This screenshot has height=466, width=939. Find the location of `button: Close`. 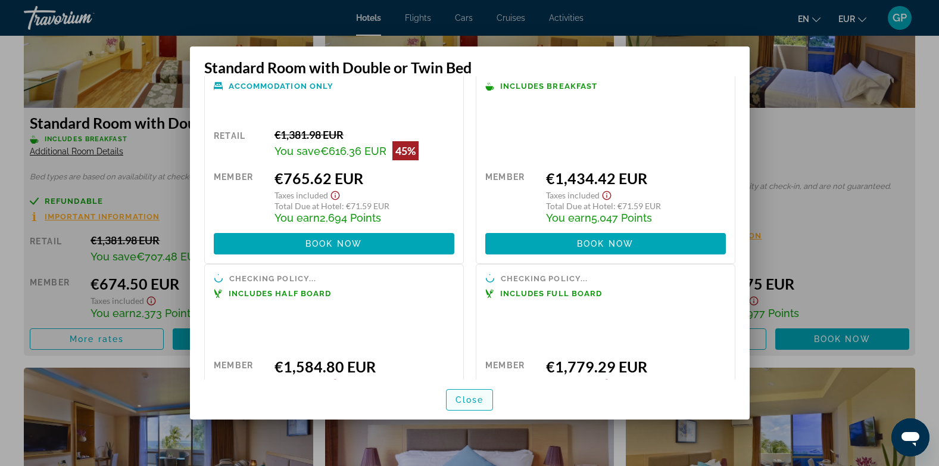

button: Close is located at coordinates (470, 400).